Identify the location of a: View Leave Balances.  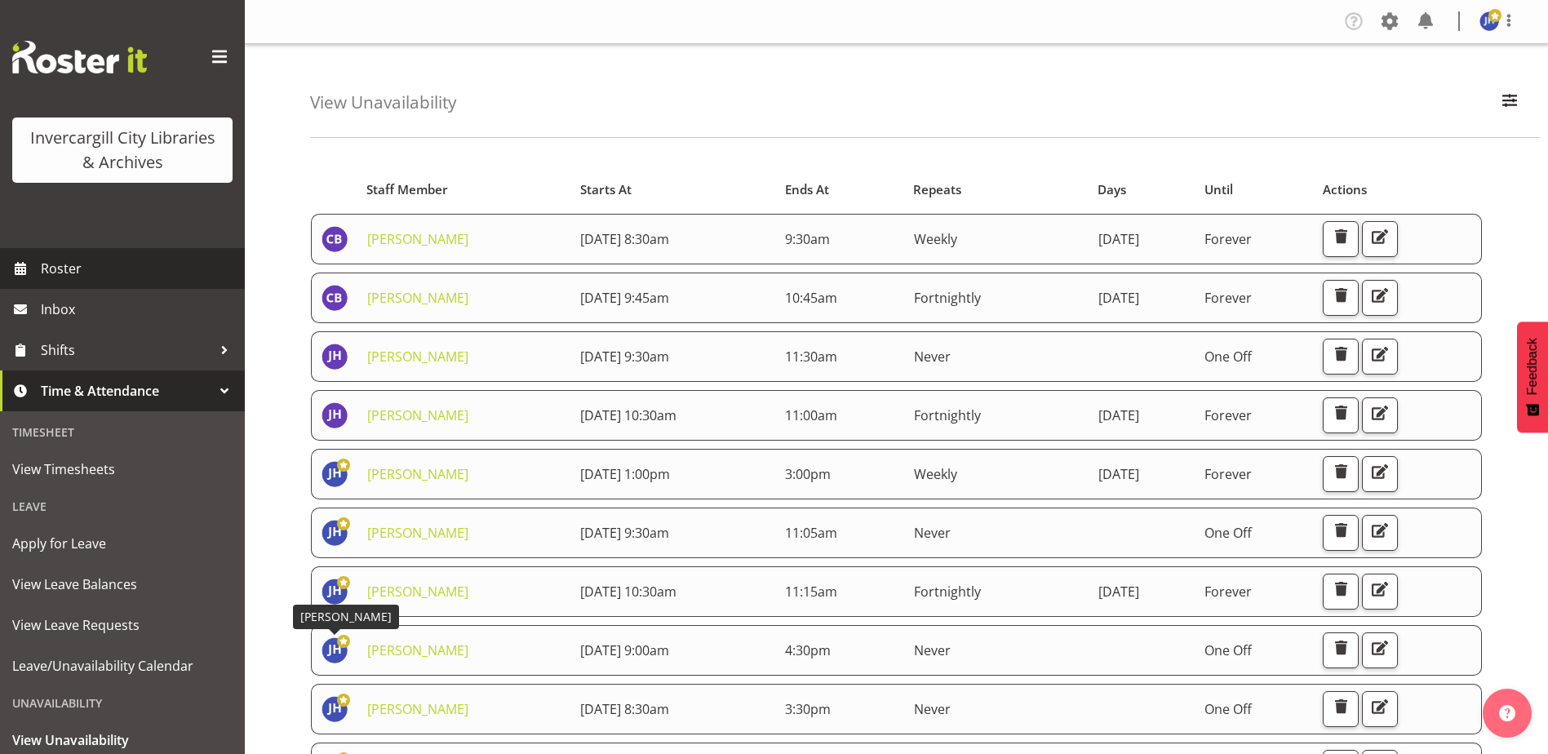
(122, 584).